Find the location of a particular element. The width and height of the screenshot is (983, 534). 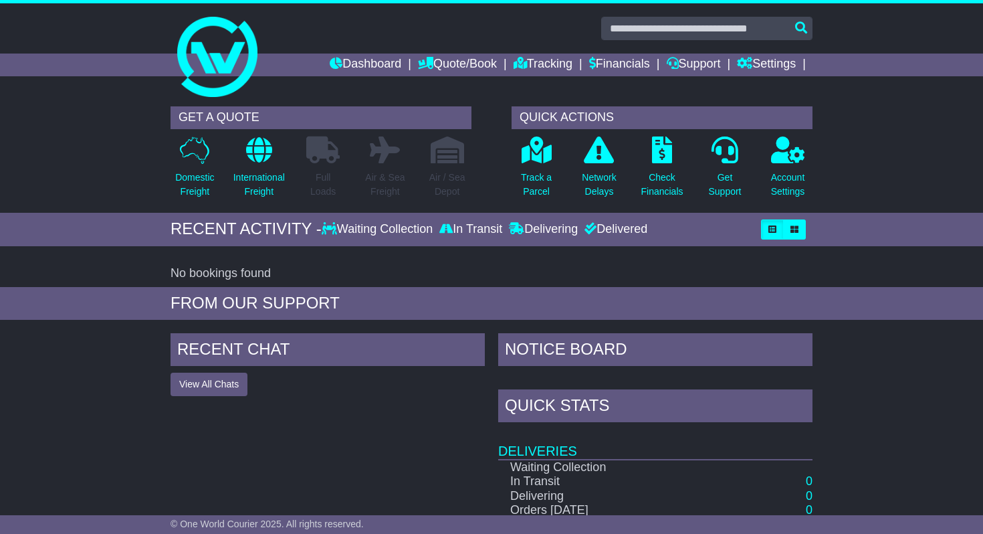

a: Settings is located at coordinates (767, 65).